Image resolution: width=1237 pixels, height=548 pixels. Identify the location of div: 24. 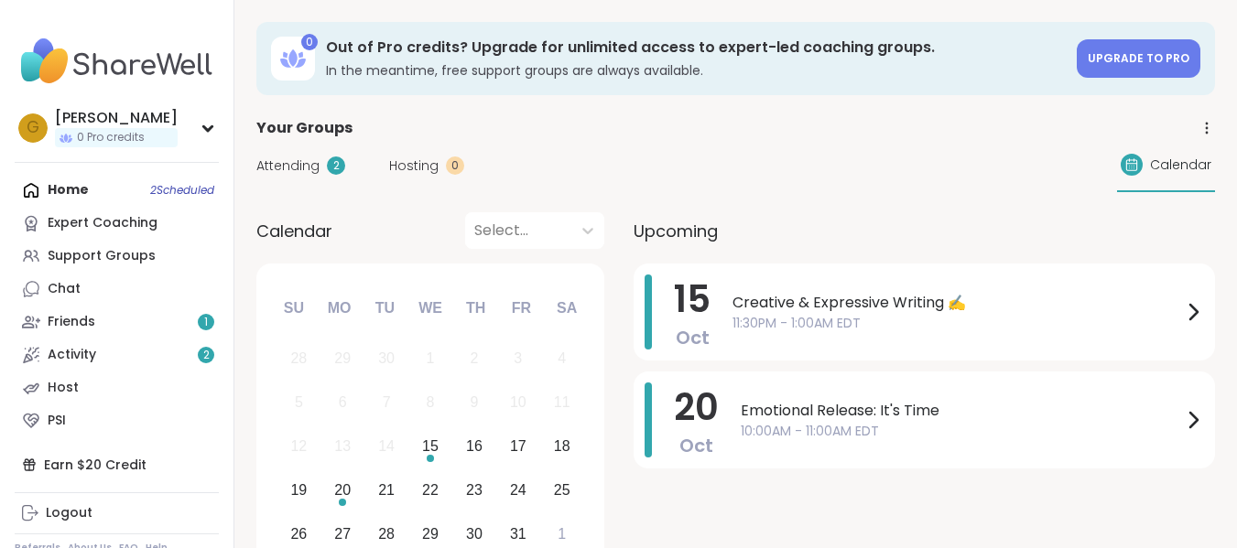
(518, 490).